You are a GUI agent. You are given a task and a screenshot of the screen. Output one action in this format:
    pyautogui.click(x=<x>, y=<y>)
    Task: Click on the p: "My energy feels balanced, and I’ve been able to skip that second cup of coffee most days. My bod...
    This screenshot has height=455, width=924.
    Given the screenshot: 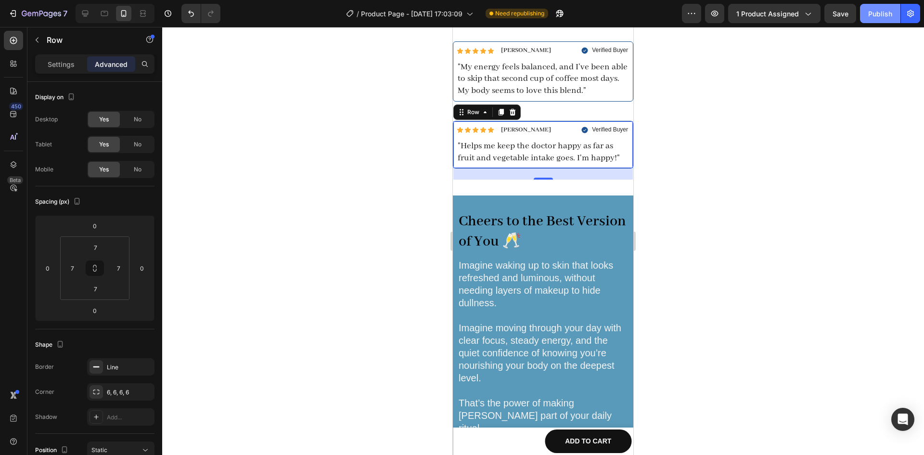 What is the action you would take?
    pyautogui.click(x=90, y=52)
    